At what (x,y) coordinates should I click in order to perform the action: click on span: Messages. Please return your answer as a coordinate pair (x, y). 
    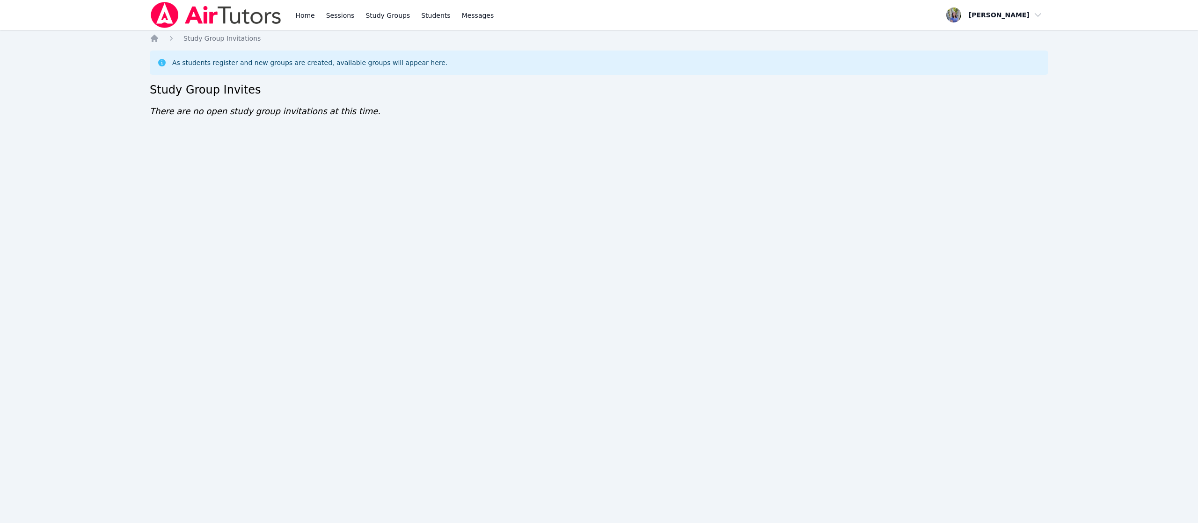
    Looking at the image, I should click on (478, 15).